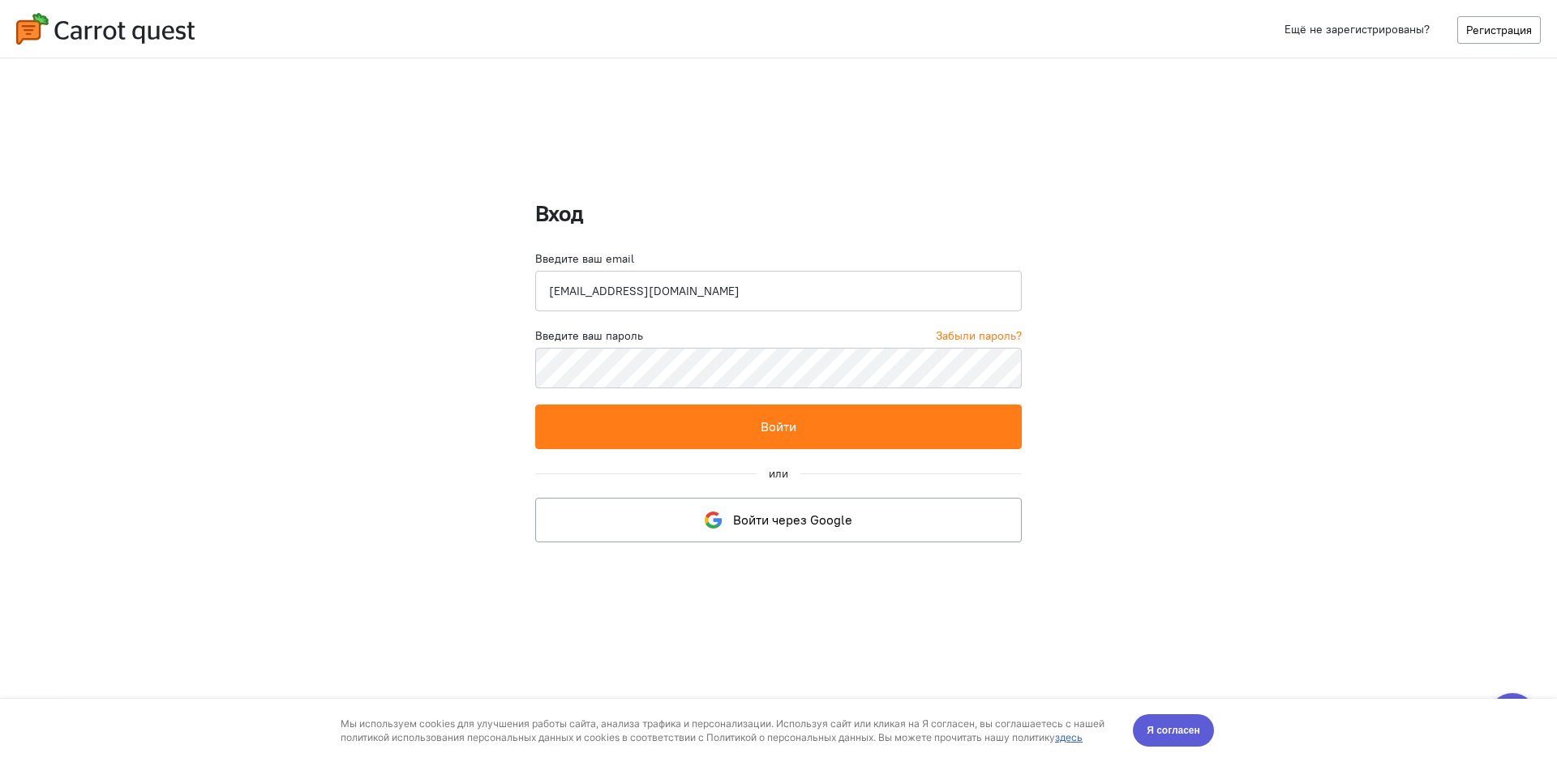 The height and width of the screenshot is (762, 1557). Describe the element at coordinates (1356, 29) in the screenshot. I see `span: Ещё не зарегистрированы?` at that location.